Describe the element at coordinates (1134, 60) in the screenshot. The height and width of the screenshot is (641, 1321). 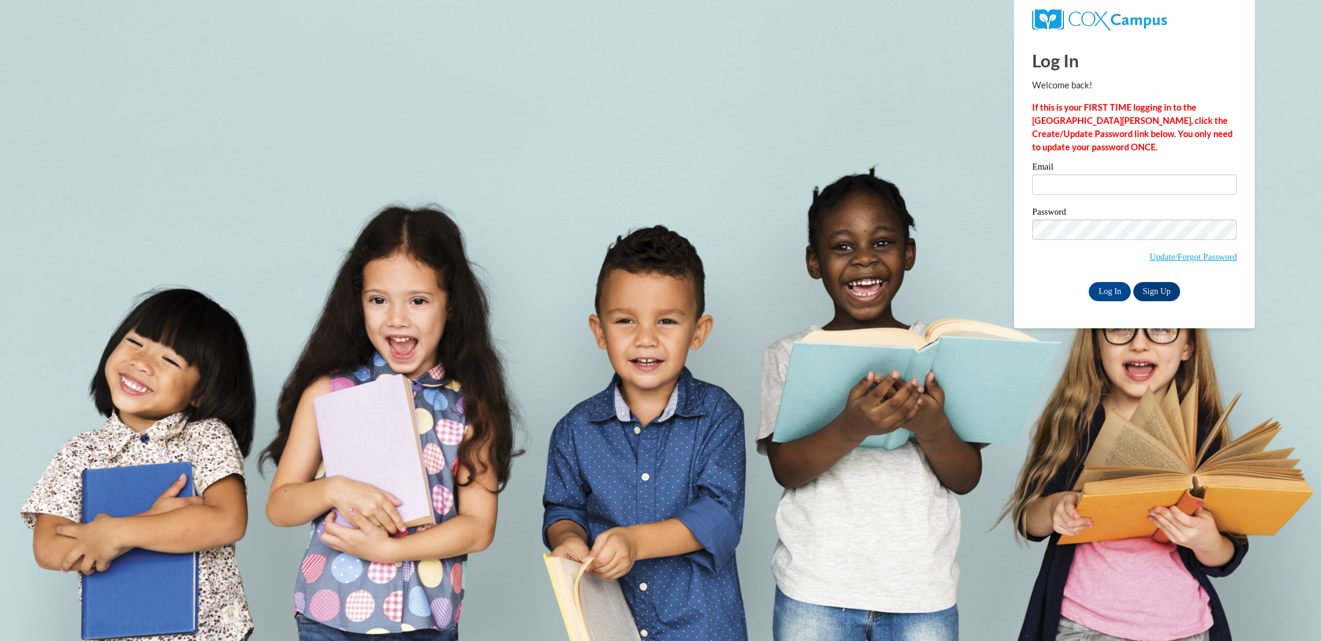
I see `h1: Log In` at that location.